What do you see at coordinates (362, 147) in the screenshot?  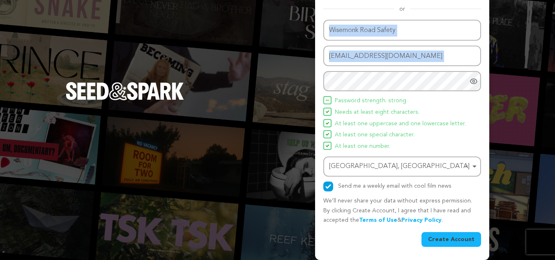 I see `span: At least one number.` at bounding box center [362, 147].